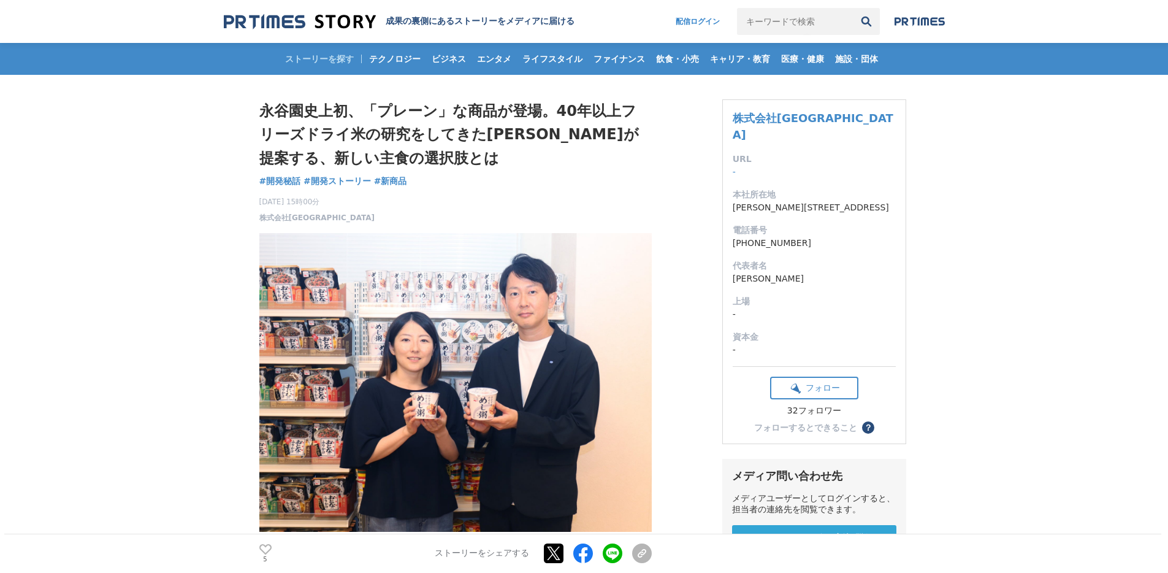 Image resolution: width=1168 pixels, height=573 pixels. What do you see at coordinates (740, 59) in the screenshot?
I see `a: キャリア・教育` at bounding box center [740, 59].